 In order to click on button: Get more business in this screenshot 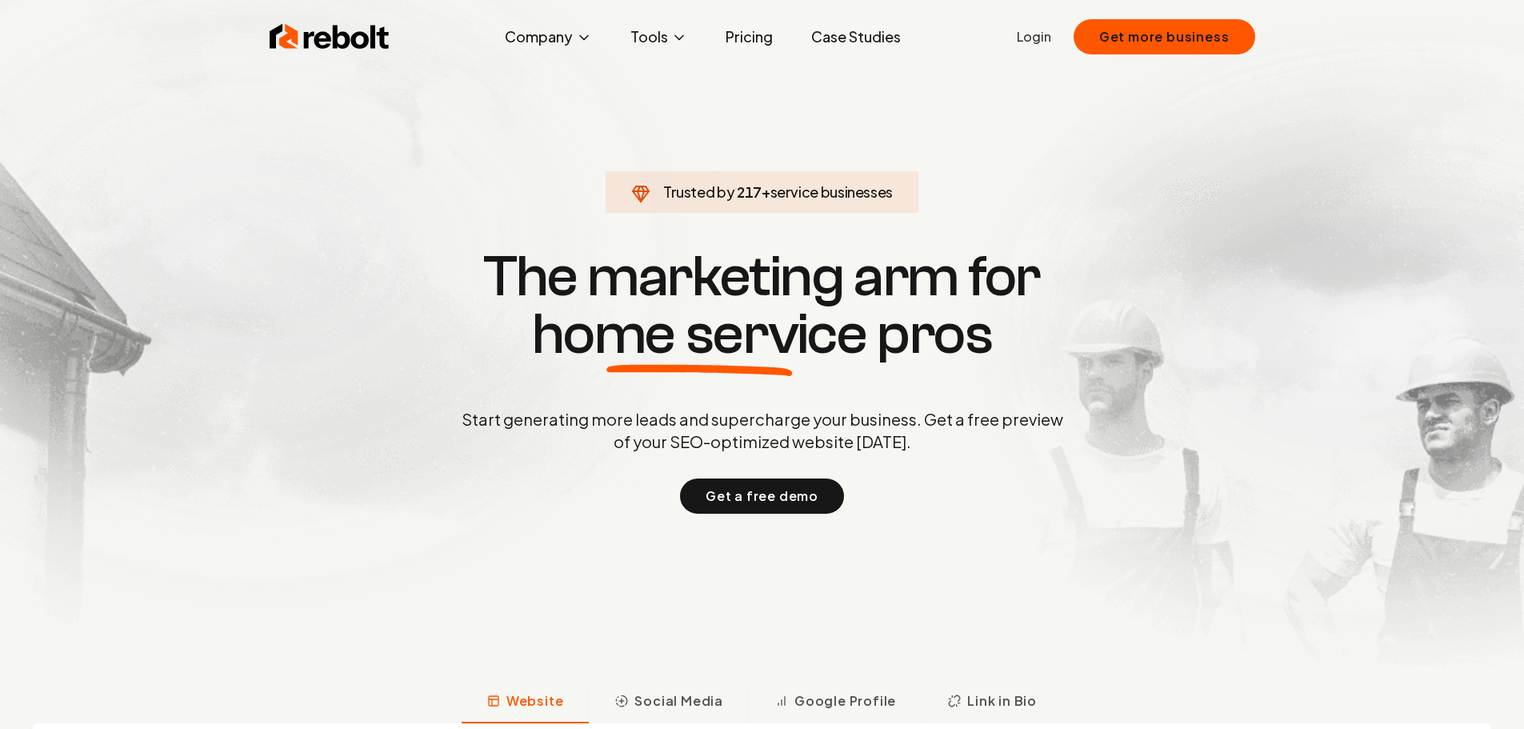, I will do `click(1164, 37)`.